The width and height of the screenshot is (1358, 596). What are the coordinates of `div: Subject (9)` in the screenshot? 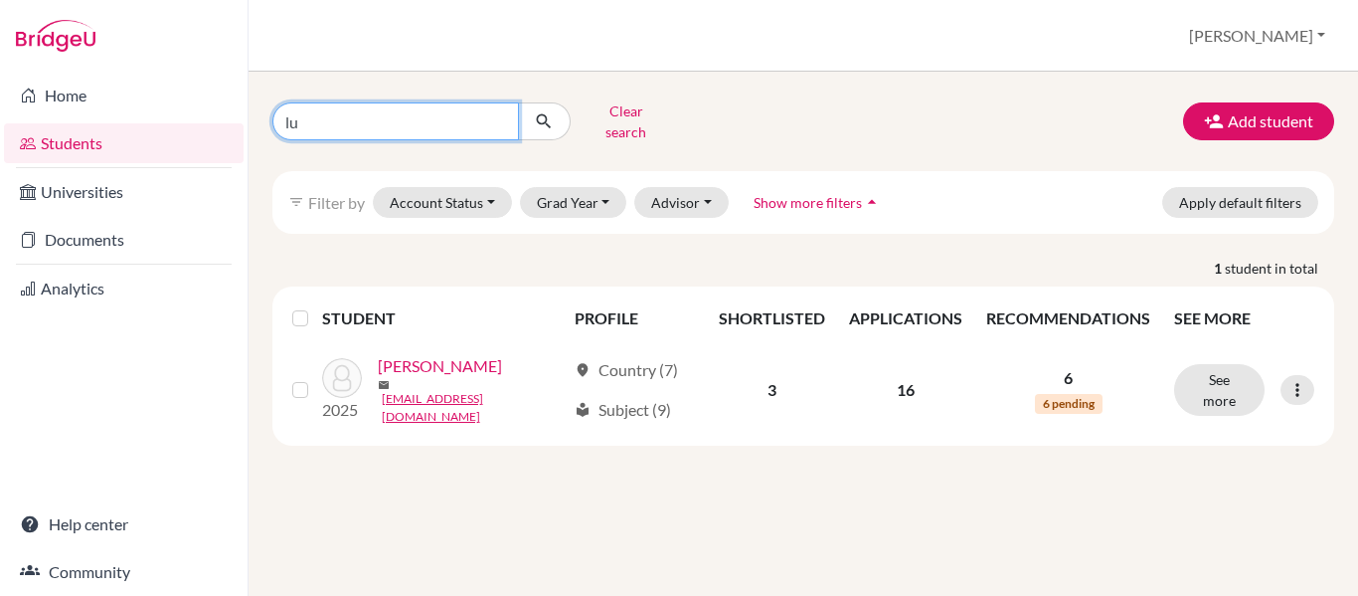 It's located at (622, 410).